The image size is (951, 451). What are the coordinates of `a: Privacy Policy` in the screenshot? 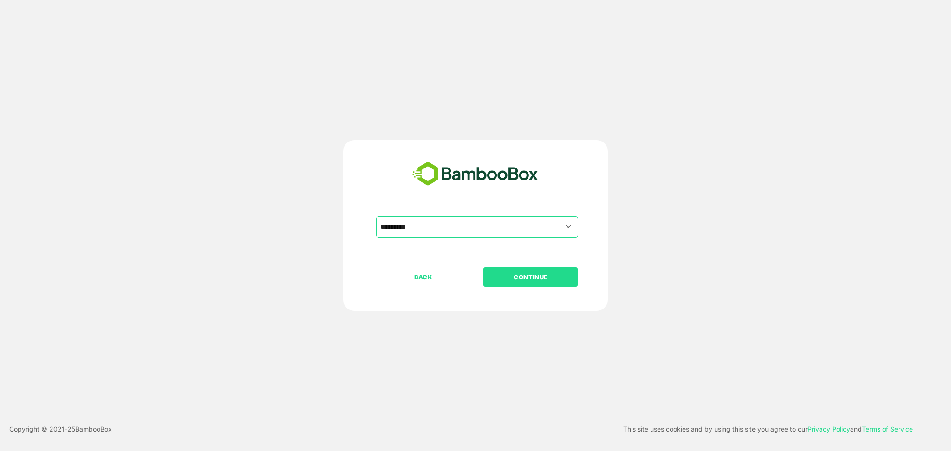 It's located at (829, 429).